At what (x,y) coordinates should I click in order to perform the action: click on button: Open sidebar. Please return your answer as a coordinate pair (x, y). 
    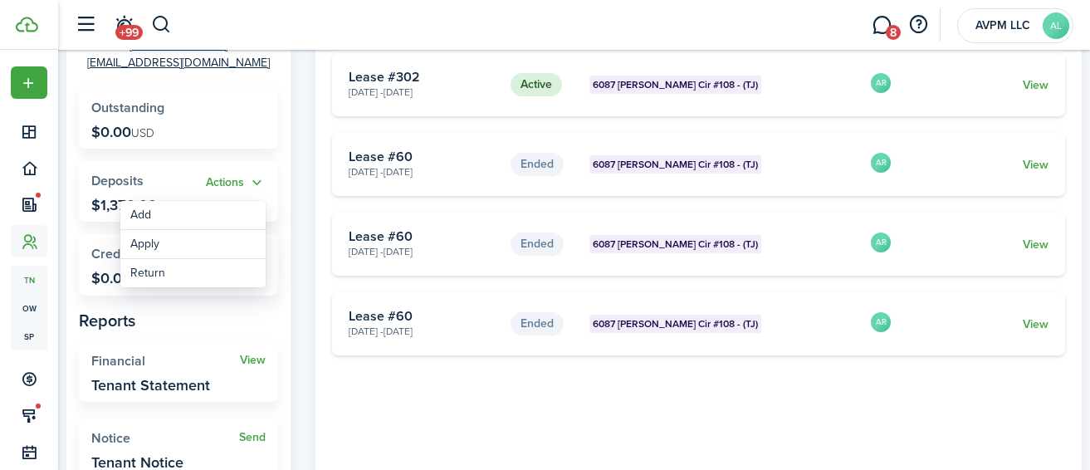
    Looking at the image, I should click on (86, 25).